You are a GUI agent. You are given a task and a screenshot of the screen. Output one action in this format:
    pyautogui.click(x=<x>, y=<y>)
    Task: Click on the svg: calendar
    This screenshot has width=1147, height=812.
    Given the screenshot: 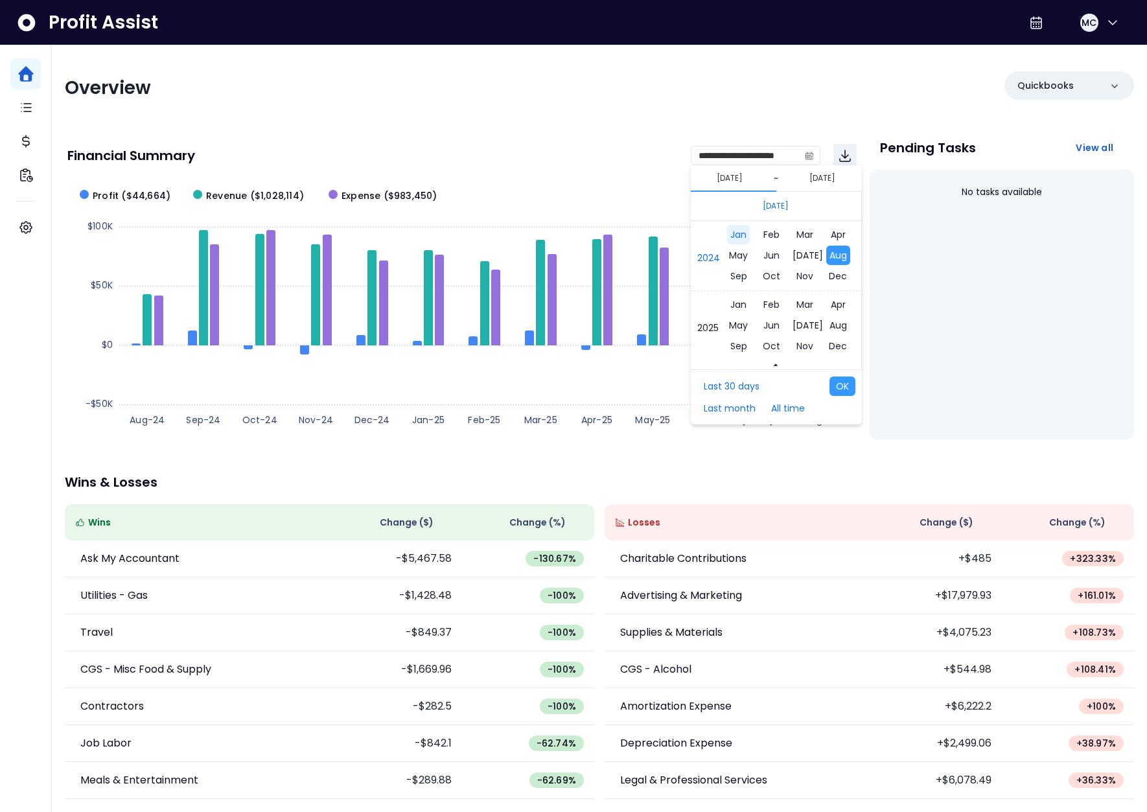 What is the action you would take?
    pyautogui.click(x=809, y=155)
    